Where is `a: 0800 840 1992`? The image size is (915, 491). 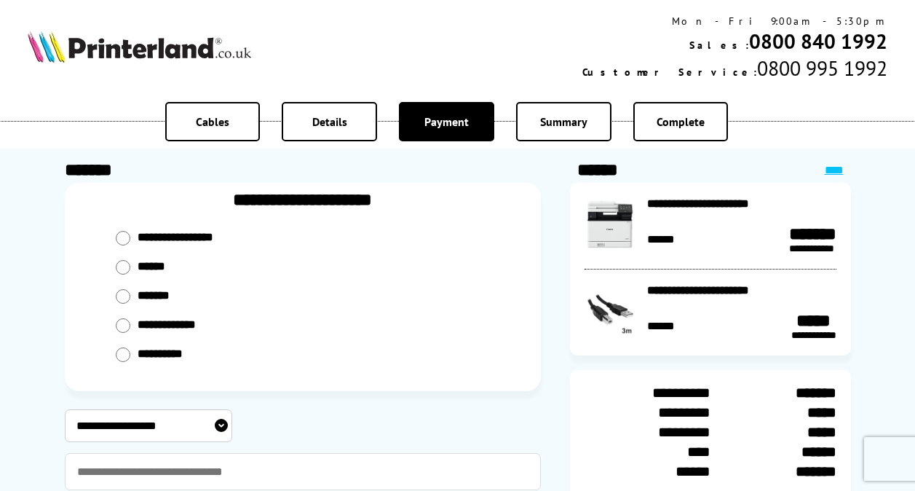
a: 0800 840 1992 is located at coordinates (818, 41).